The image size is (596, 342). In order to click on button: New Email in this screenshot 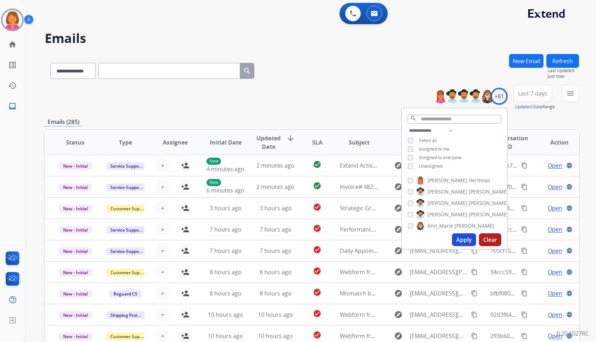, I will do `click(526, 61)`.